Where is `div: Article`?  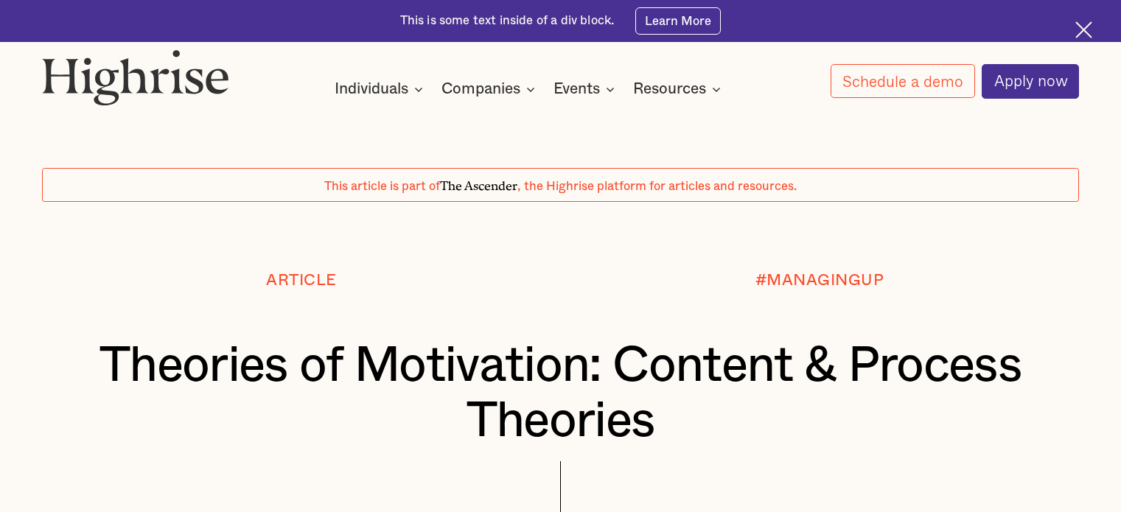 div: Article is located at coordinates (301, 281).